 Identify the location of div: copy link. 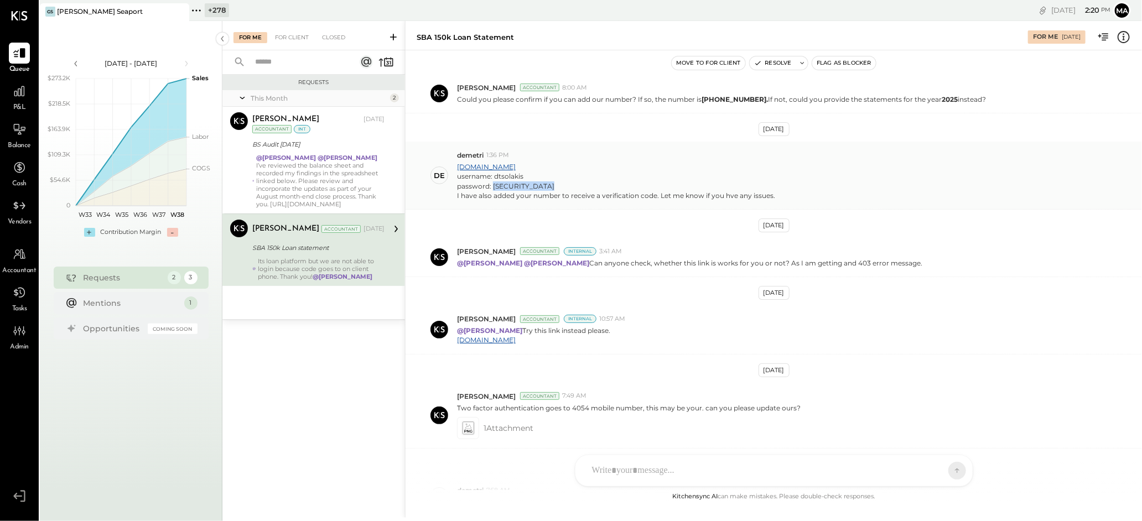
(1043, 10).